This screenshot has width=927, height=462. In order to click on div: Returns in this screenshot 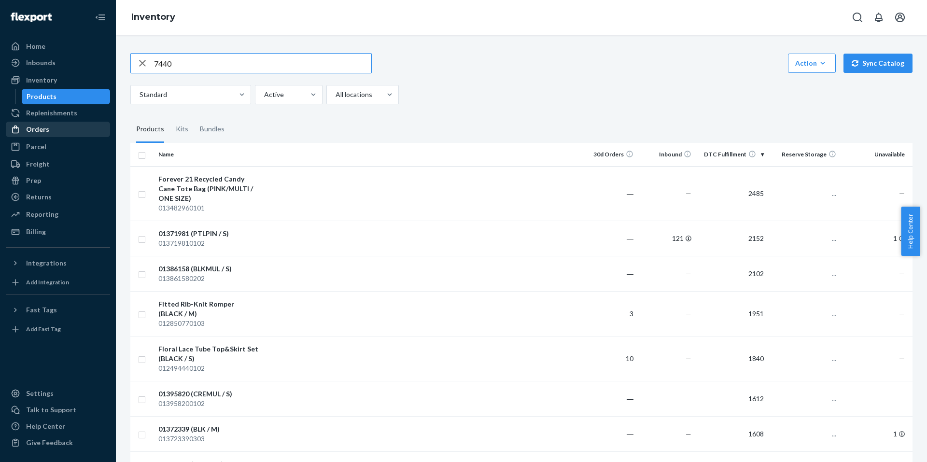, I will do `click(39, 197)`.